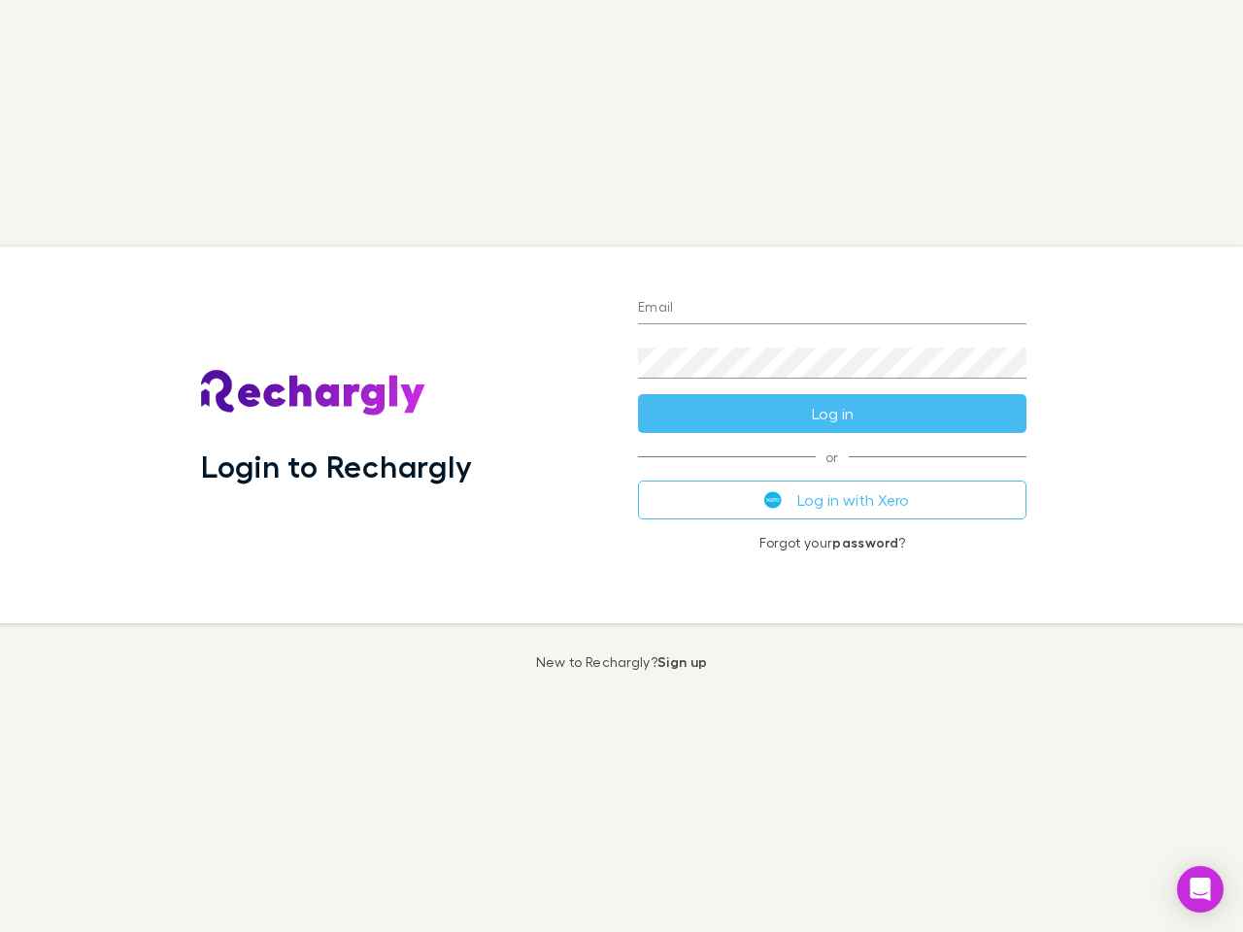 Image resolution: width=1243 pixels, height=932 pixels. What do you see at coordinates (832, 543) in the screenshot?
I see `p: Forgot your ?` at bounding box center [832, 543].